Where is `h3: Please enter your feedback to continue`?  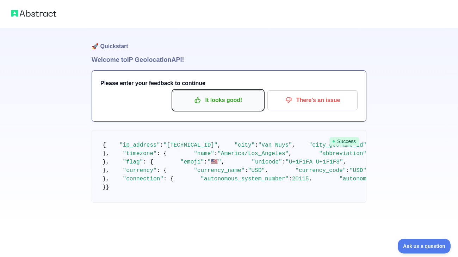
h3: Please enter your feedback to continue is located at coordinates (229, 83).